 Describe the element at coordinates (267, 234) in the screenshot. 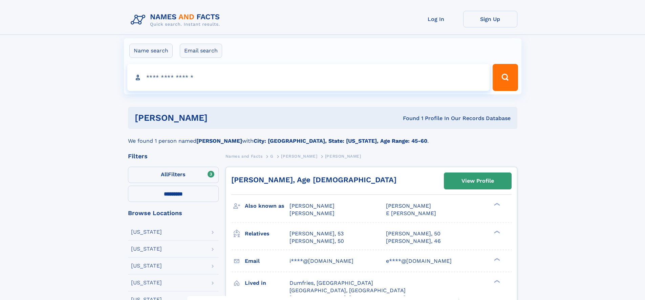

I see `h3: Relatives` at that location.